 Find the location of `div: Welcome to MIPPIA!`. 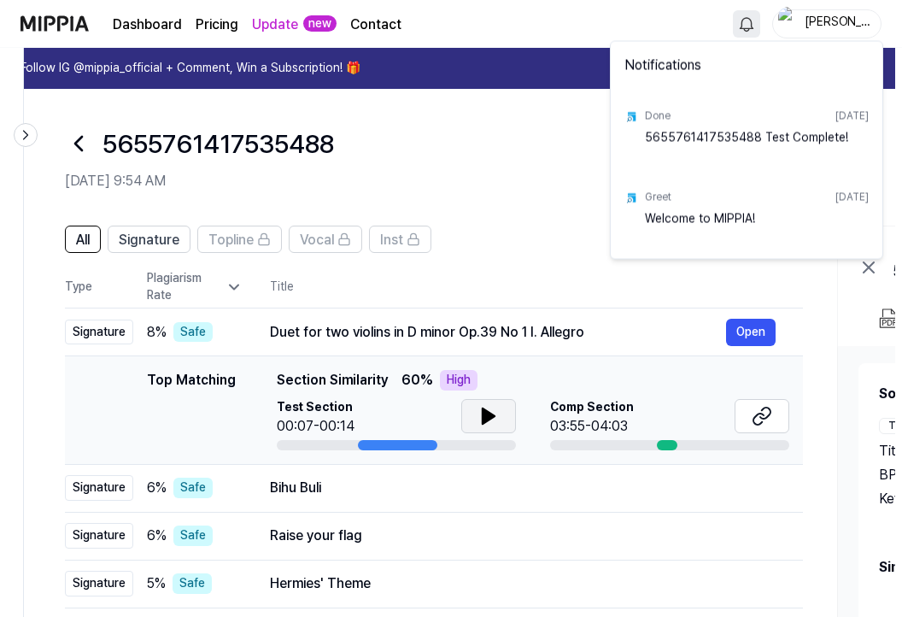

div: Welcome to MIPPIA! is located at coordinates (757, 227).